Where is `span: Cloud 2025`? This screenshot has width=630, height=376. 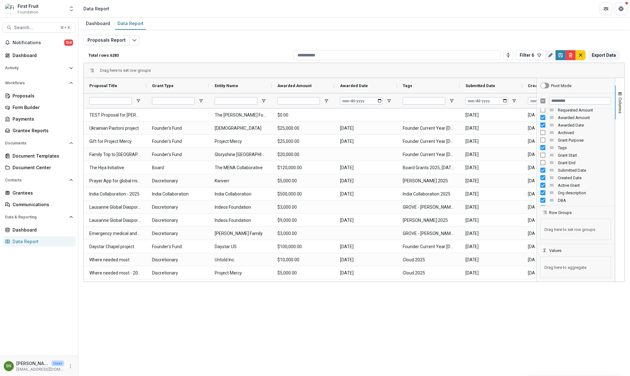
span: Cloud 2025 is located at coordinates (429, 260).